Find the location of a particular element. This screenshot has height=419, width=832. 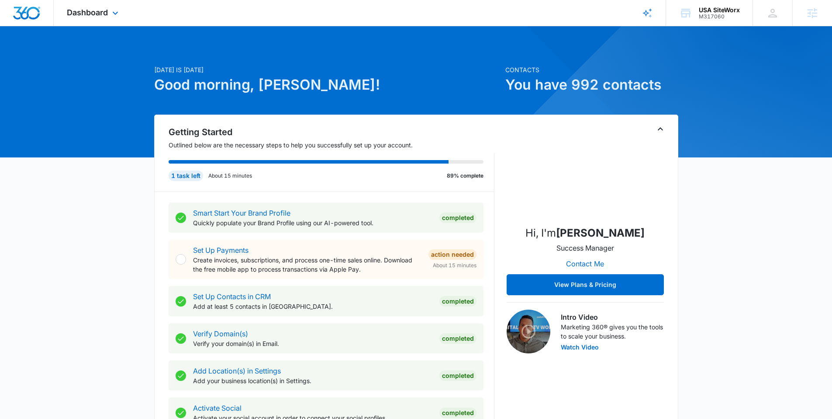

p: About 15 minutes is located at coordinates (230, 176).